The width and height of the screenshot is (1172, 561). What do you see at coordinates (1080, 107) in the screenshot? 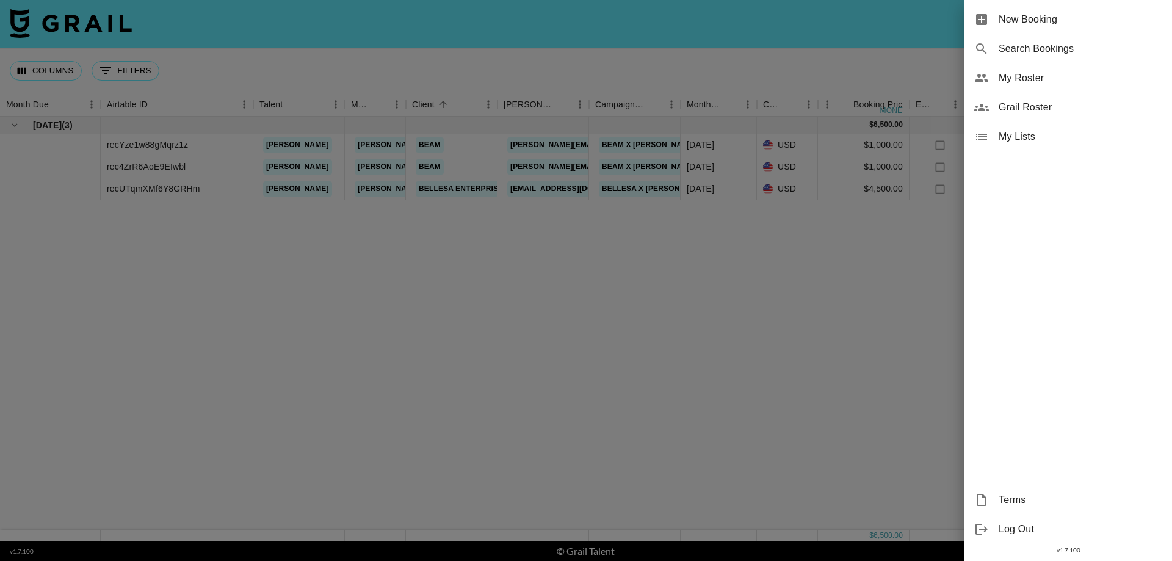
I see `span: Grail Roster` at bounding box center [1080, 107].